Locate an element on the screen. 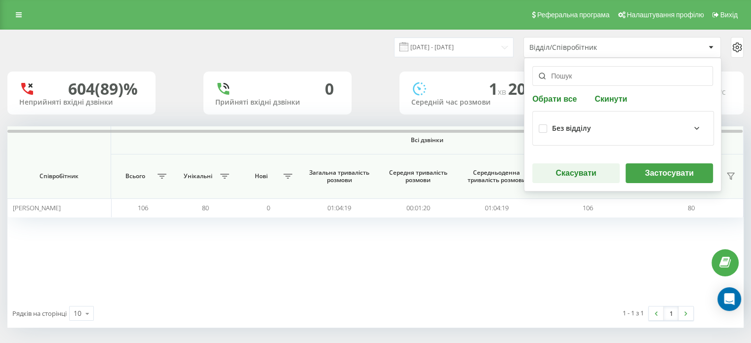 The height and width of the screenshot is (343, 751). input: Пошук is located at coordinates (622, 76).